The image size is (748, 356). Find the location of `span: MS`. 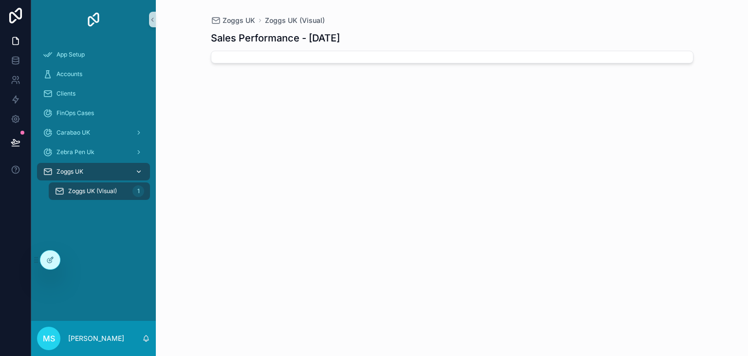

span: MS is located at coordinates (49, 338).